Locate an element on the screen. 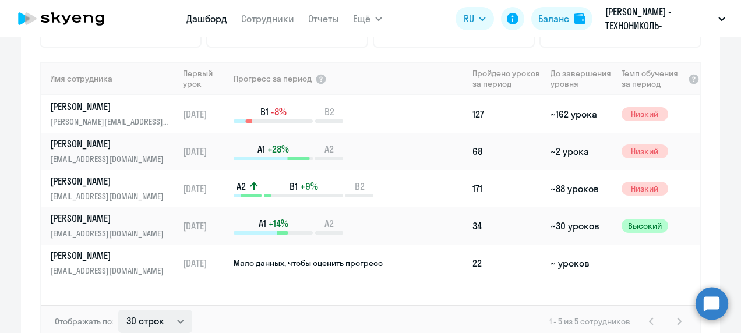 The width and height of the screenshot is (741, 333). button: Ещё is located at coordinates (368, 19).